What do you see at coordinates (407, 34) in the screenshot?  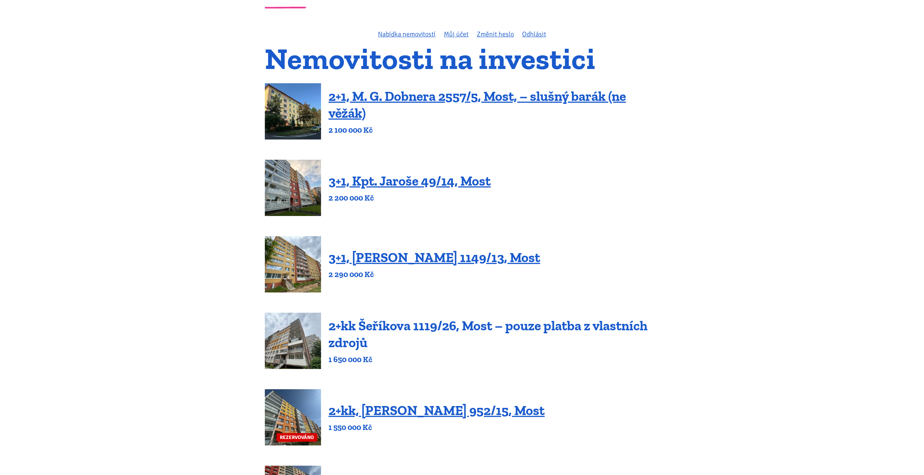 I see `a: Nabídka nemovitostí` at bounding box center [407, 34].